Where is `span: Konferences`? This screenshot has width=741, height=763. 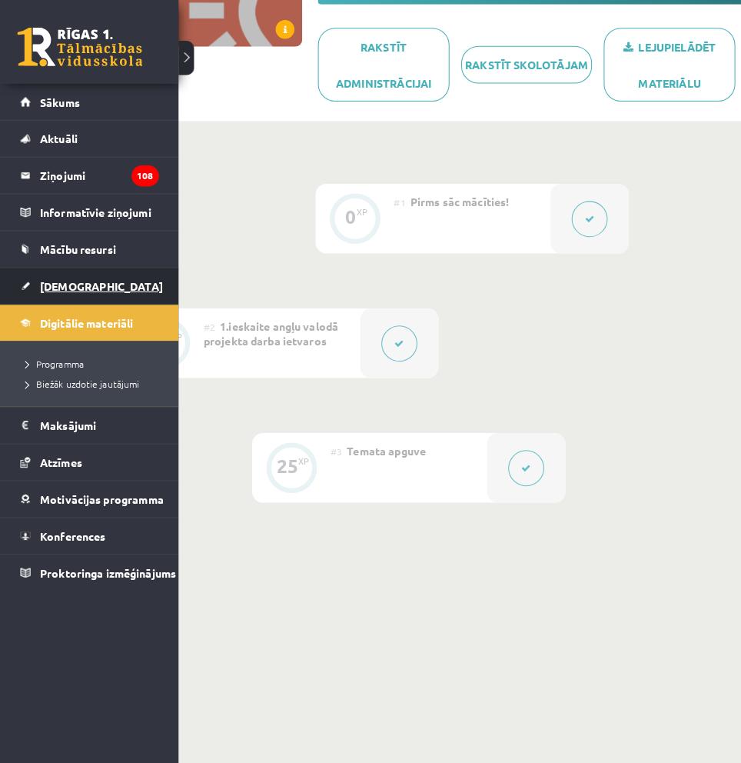
span: Konferences is located at coordinates (72, 526).